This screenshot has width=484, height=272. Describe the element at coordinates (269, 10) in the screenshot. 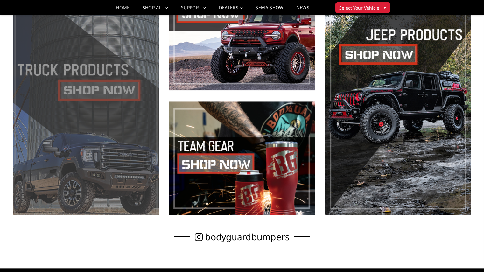

I see `a: SEMA Show` at that location.